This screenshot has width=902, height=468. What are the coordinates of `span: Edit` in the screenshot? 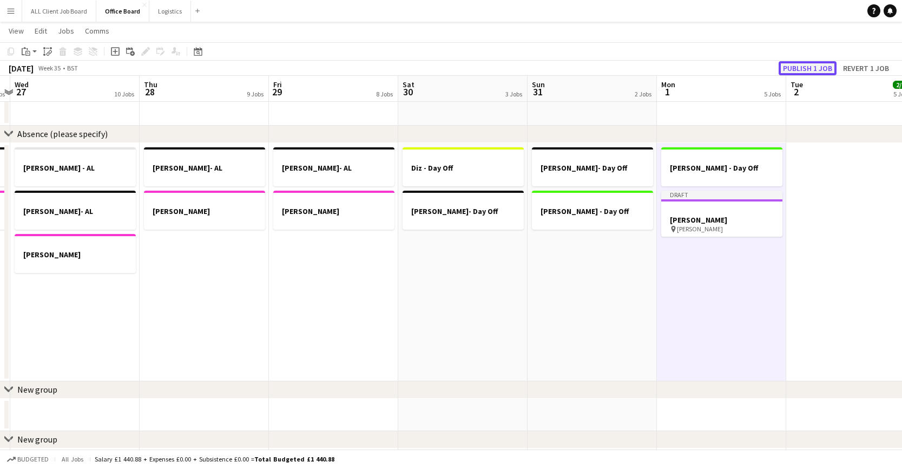 It's located at (41, 31).